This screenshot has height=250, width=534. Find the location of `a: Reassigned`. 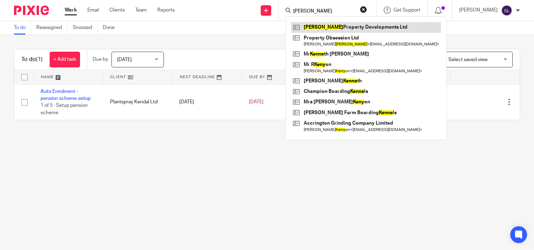

a: Reassigned is located at coordinates (52, 28).